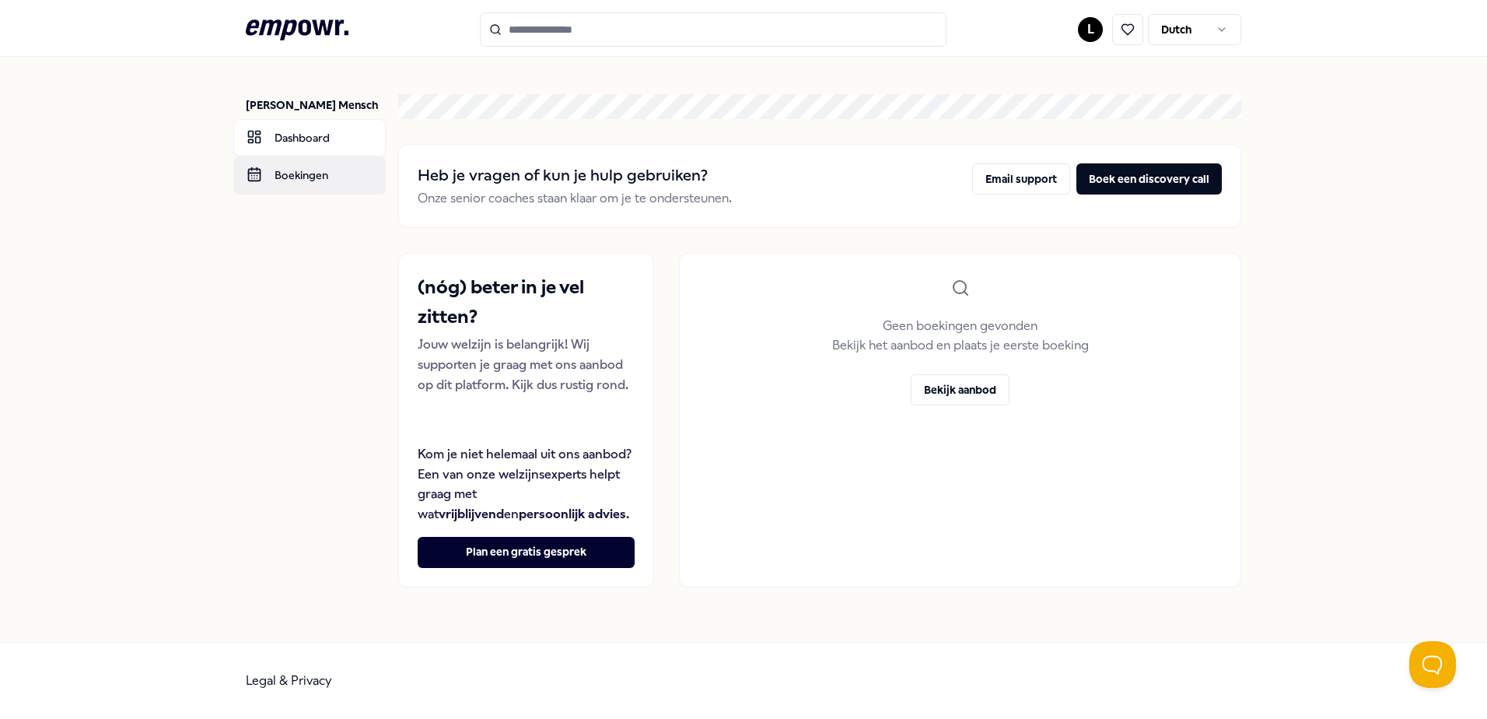 Image resolution: width=1487 pixels, height=719 pixels. Describe the element at coordinates (526, 484) in the screenshot. I see `p: Kom je niet helemaal uit ons aanbod? Een van onze welzijnsexperts helpt graag met wat en .` at that location.